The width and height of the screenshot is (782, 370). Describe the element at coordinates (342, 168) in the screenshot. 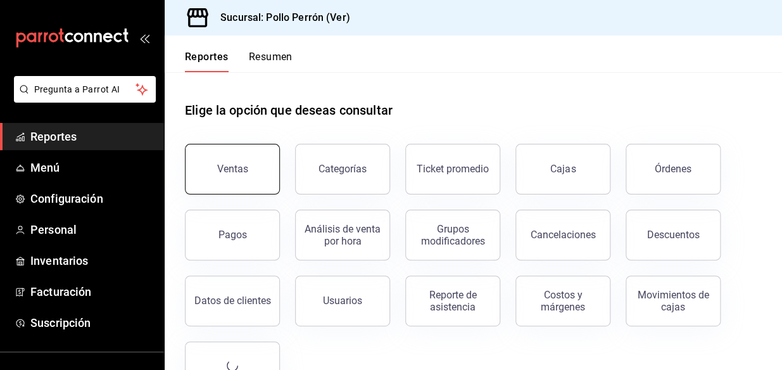

I see `div: Categorías` at that location.